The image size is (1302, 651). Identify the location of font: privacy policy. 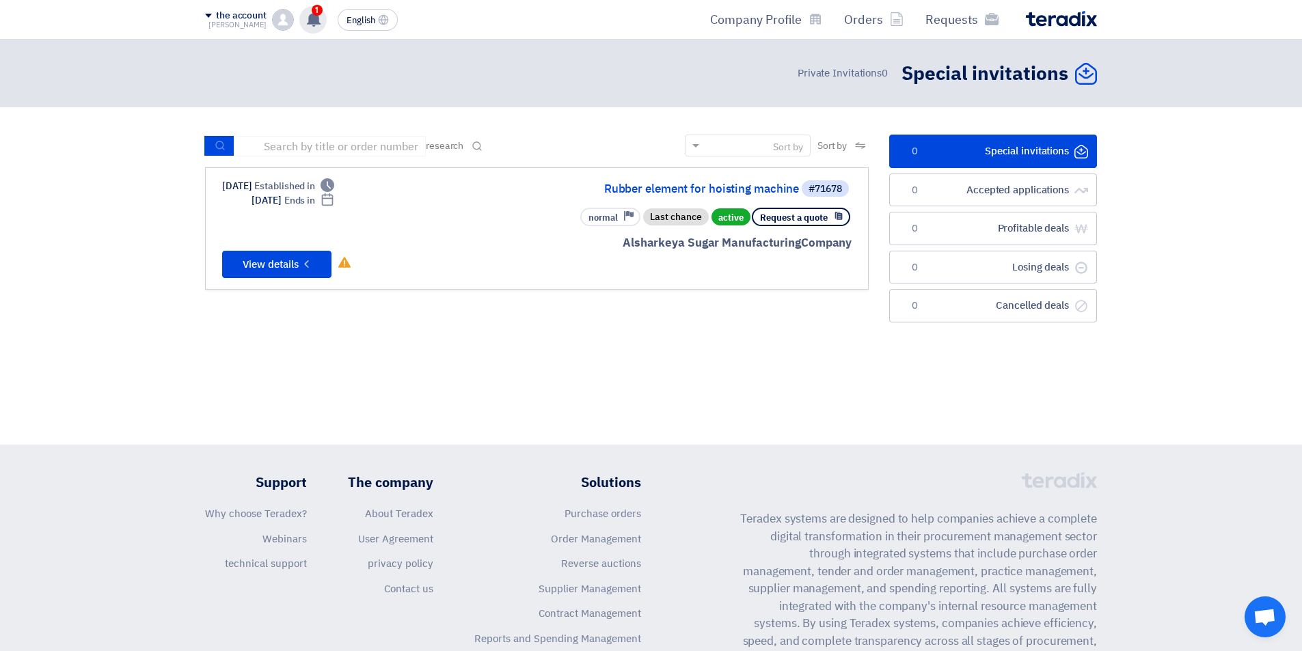
(400, 564).